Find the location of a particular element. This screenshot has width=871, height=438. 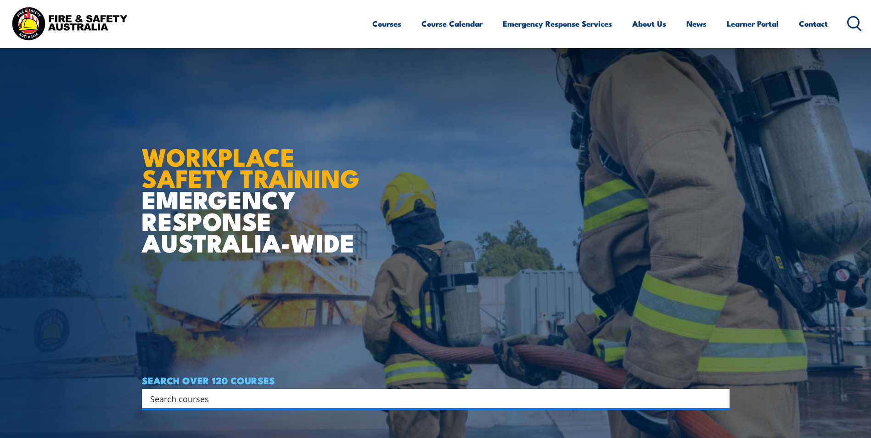

input: Search input is located at coordinates (430, 399).